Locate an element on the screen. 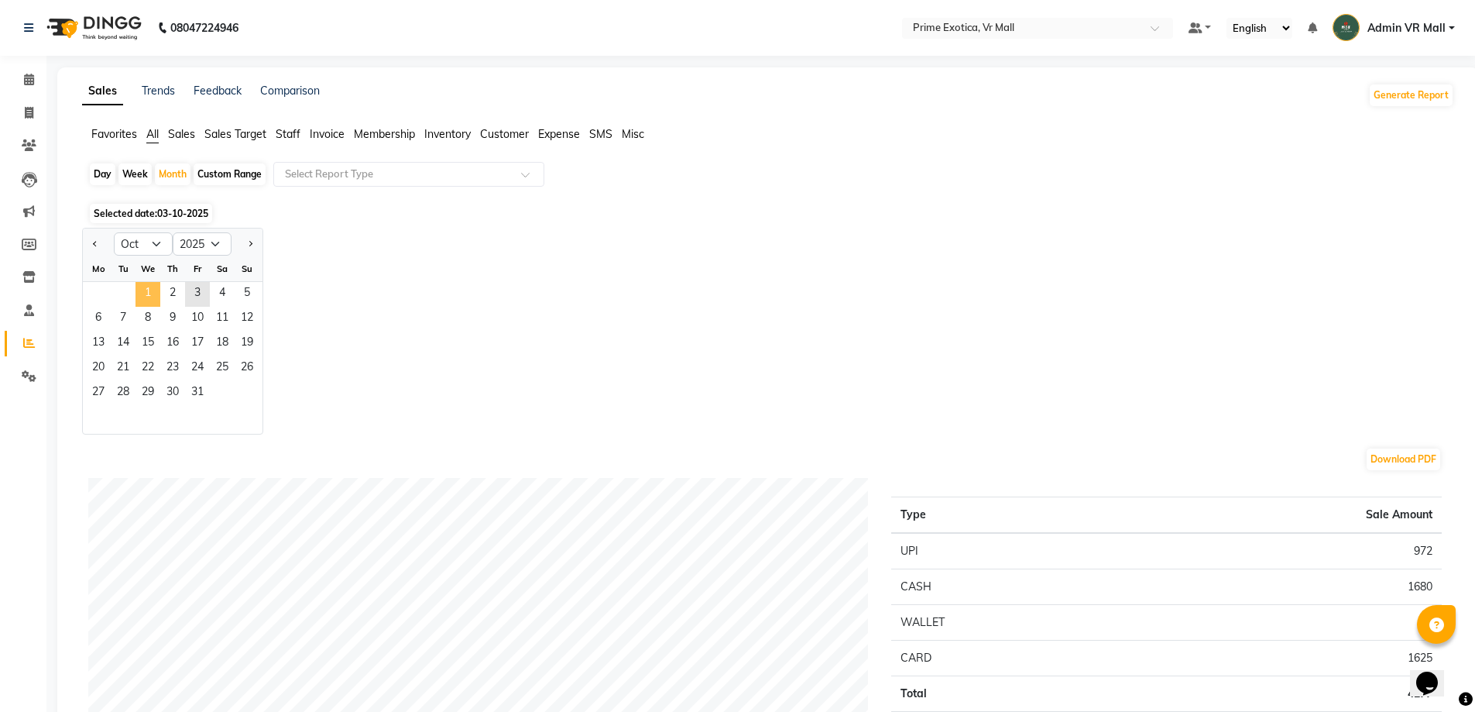  th: Type is located at coordinates (1007, 515).